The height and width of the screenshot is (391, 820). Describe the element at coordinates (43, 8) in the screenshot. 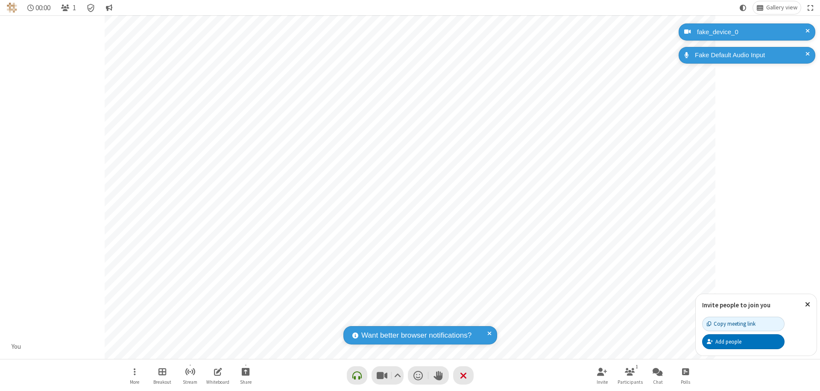

I see `span: 00:00` at that location.